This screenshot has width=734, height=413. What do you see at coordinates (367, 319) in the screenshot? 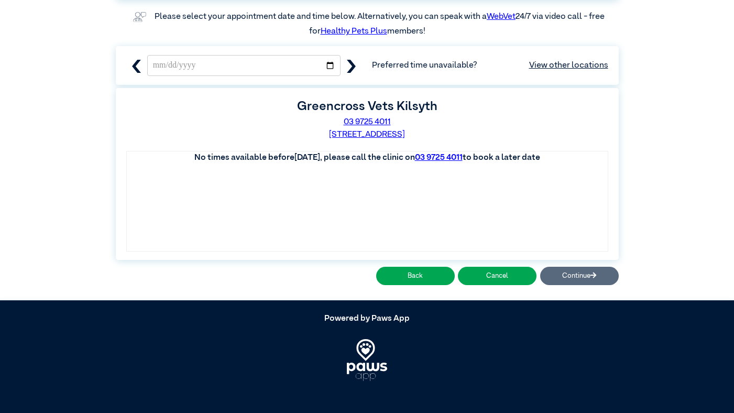
I see `h5: Powered by Paws App` at bounding box center [367, 319].